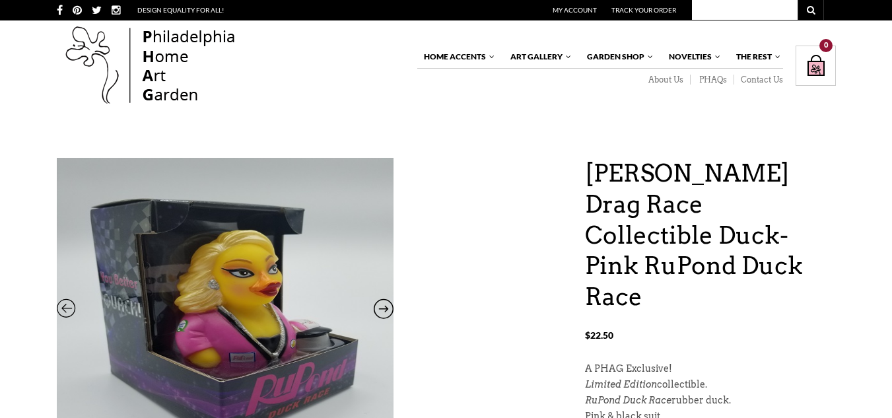 The height and width of the screenshot is (418, 892). What do you see at coordinates (758, 80) in the screenshot?
I see `a: Contact Us` at bounding box center [758, 80].